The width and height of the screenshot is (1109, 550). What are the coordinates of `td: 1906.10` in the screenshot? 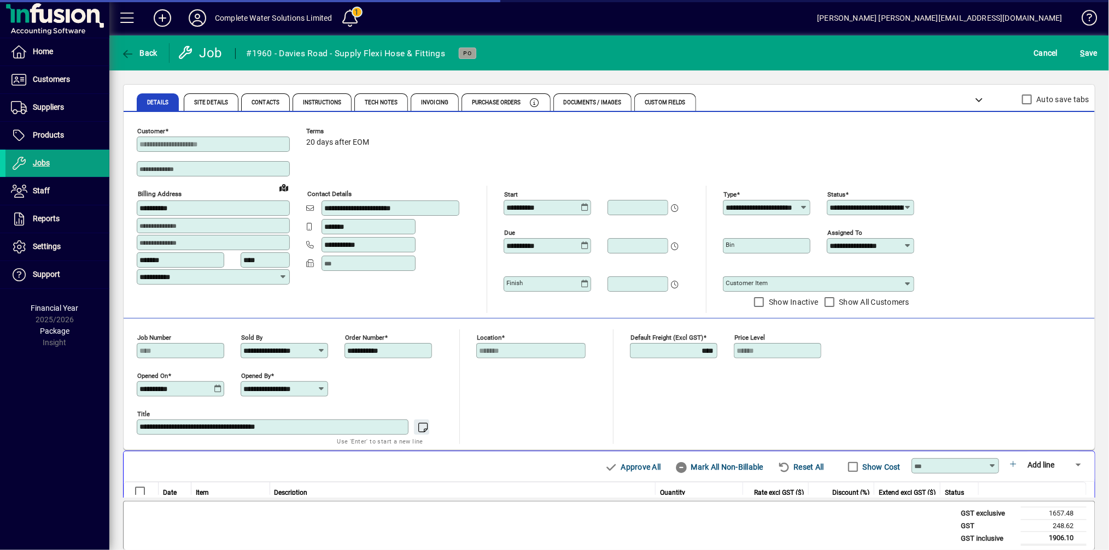 It's located at (1053, 539).